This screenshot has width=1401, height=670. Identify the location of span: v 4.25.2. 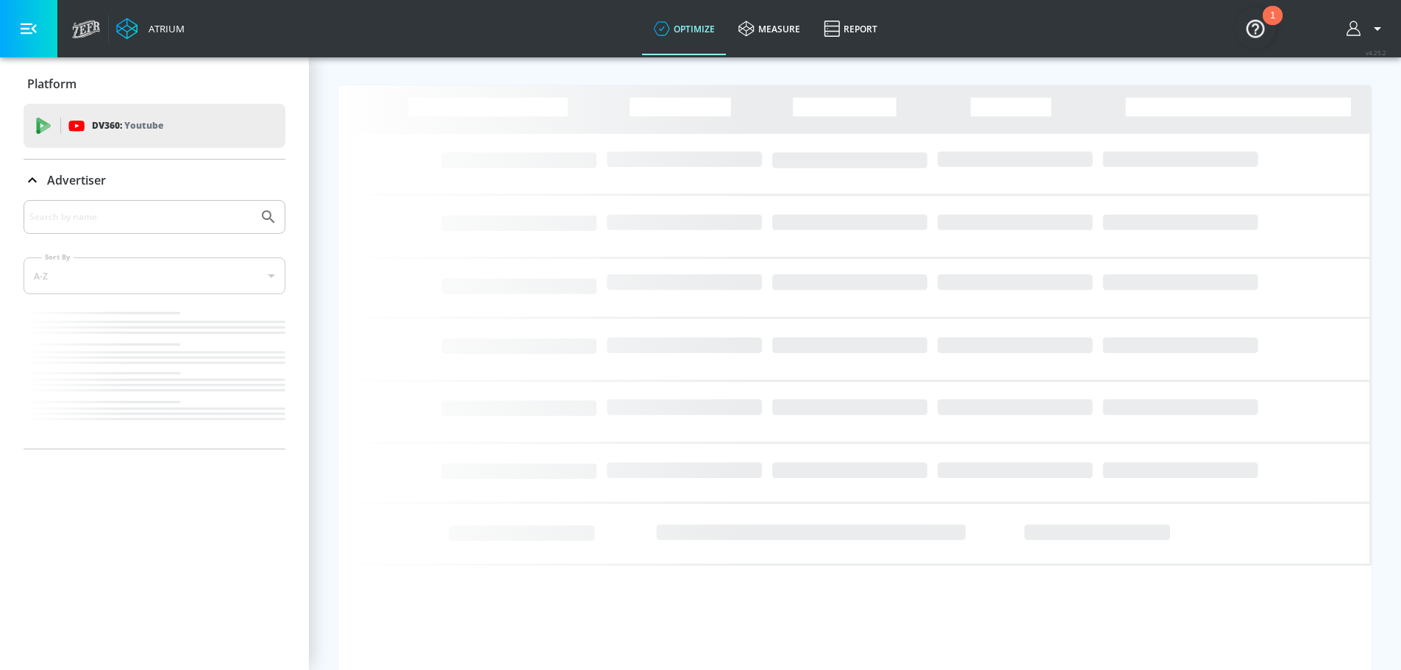
(1376, 52).